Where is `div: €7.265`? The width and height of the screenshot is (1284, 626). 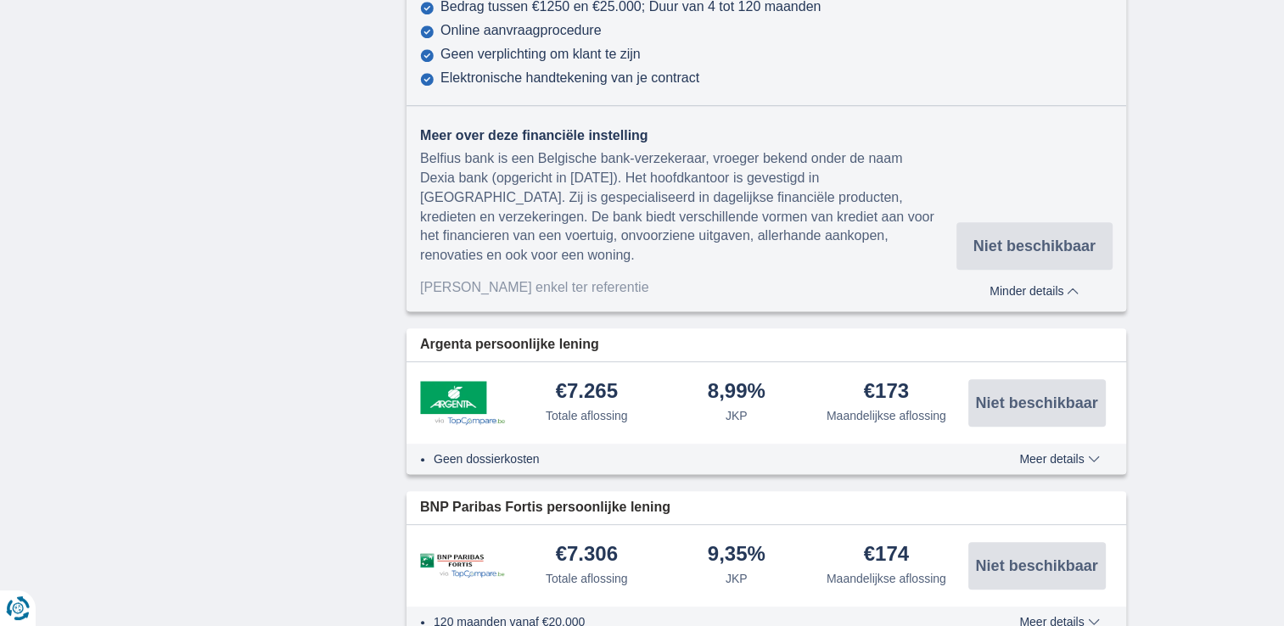
div: €7.265 is located at coordinates (586, 392).